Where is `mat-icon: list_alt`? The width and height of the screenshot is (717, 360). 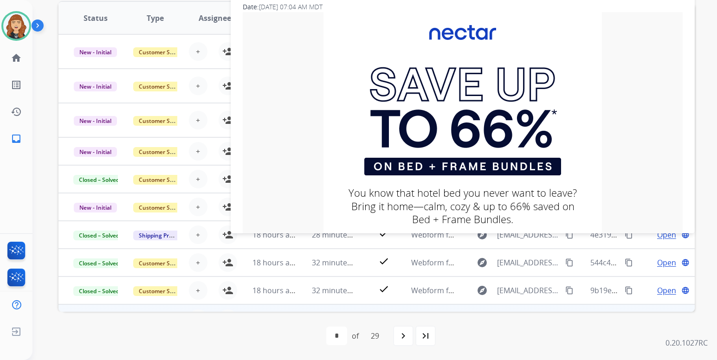
mat-icon: list_alt is located at coordinates (16, 85).